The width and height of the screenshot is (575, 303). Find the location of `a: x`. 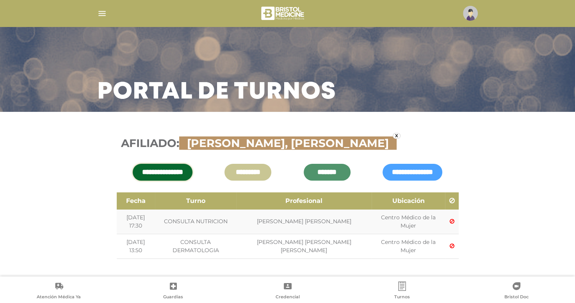

a: x is located at coordinates (397, 136).